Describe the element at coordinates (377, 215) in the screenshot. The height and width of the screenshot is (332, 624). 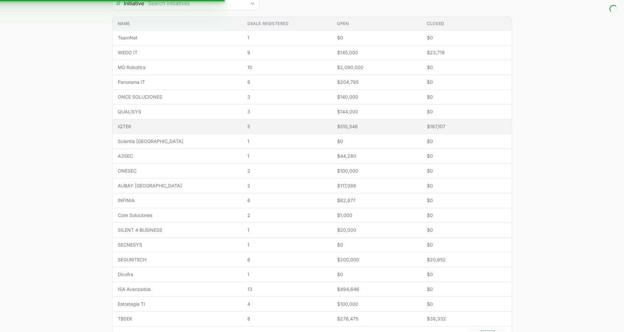
I see `span: $1,000` at that location.